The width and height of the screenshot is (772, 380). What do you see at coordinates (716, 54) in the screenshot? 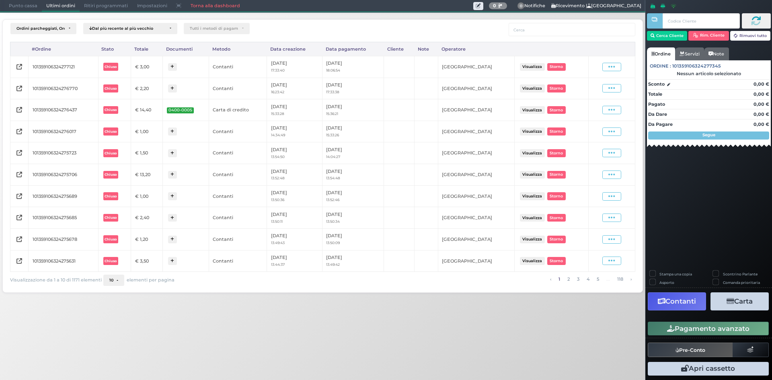
I see `a: Note` at bounding box center [716, 54].